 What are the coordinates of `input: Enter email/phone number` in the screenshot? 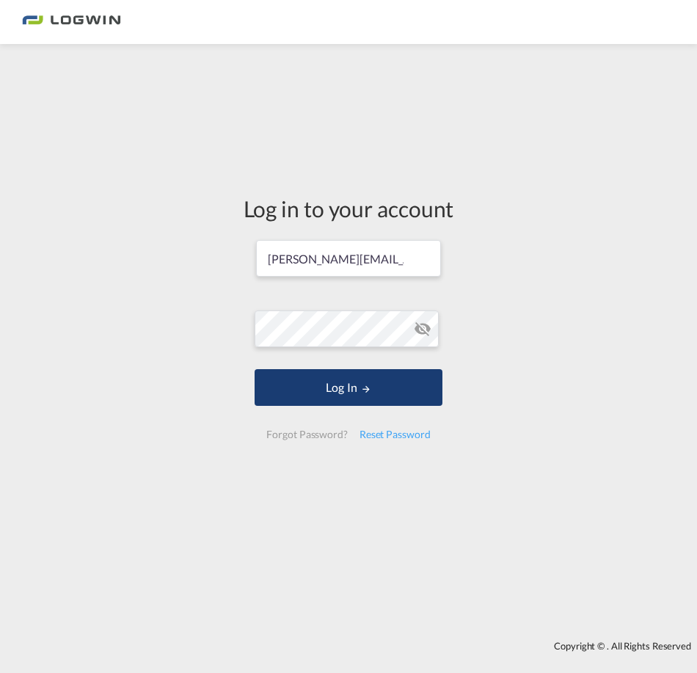 It's located at (348, 258).